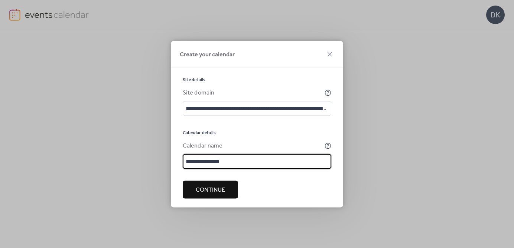  Describe the element at coordinates (199, 133) in the screenshot. I see `span: Calendar details` at that location.